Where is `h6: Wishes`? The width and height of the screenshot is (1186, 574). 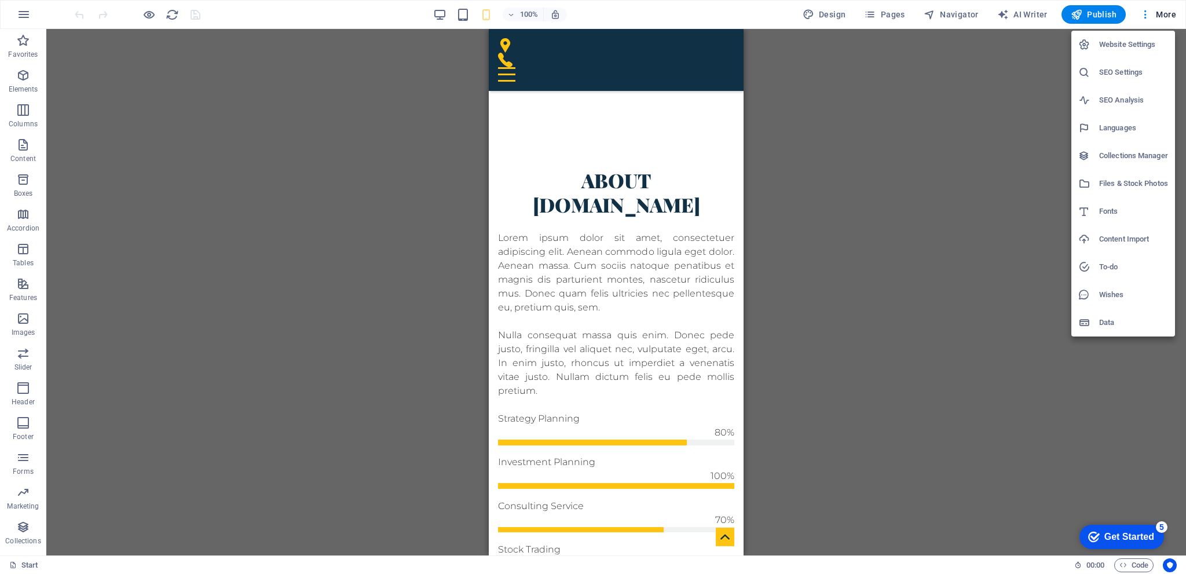 h6: Wishes is located at coordinates (1133, 295).